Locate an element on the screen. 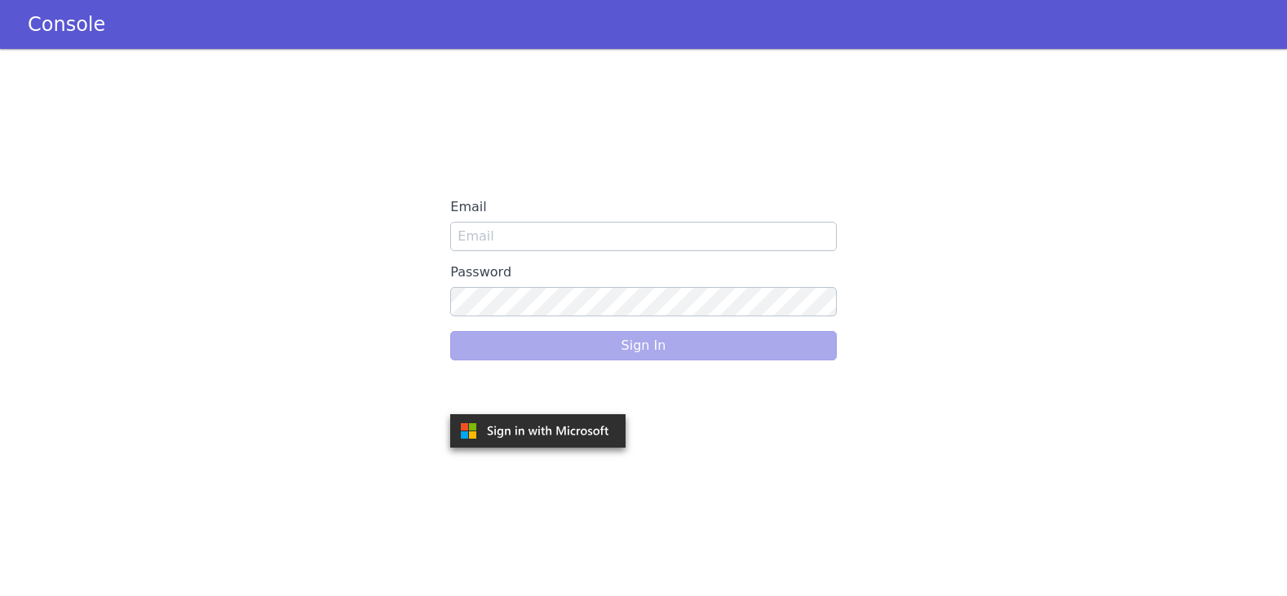 This screenshot has width=1287, height=596. label: Email is located at coordinates (643, 207).